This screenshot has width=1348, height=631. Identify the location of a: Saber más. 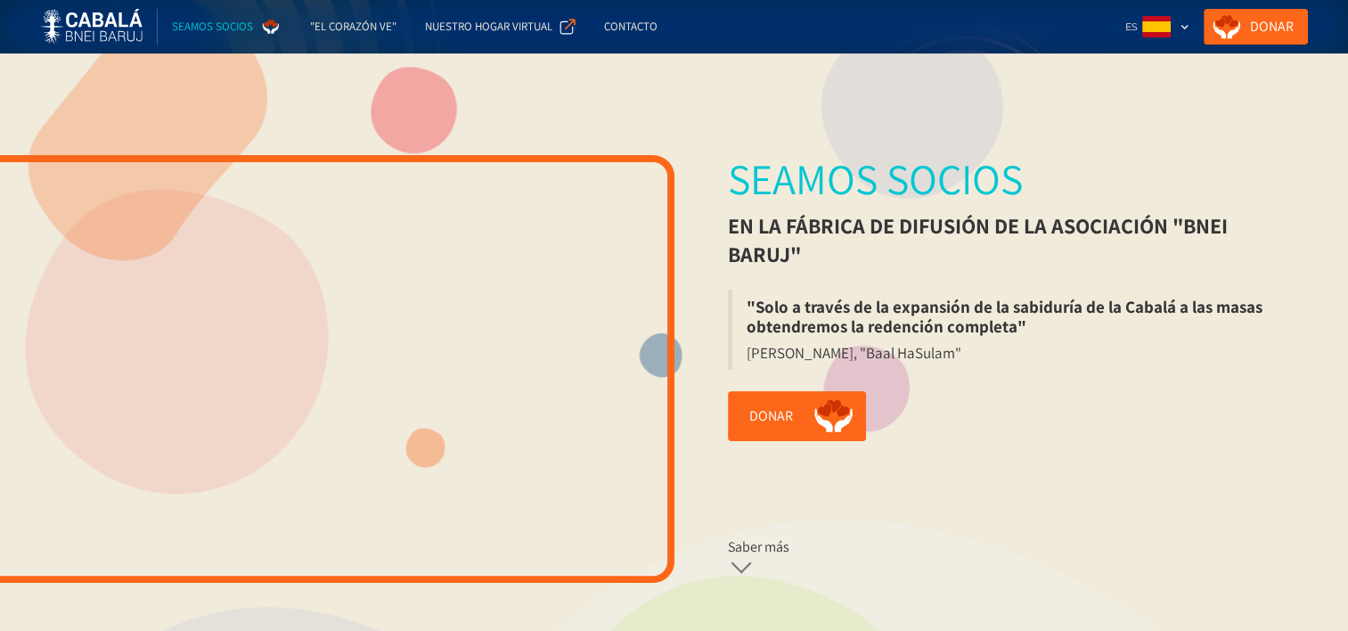
(796, 560).